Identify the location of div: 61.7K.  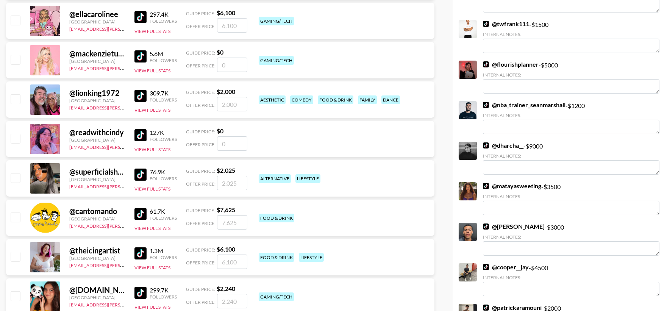
(163, 211).